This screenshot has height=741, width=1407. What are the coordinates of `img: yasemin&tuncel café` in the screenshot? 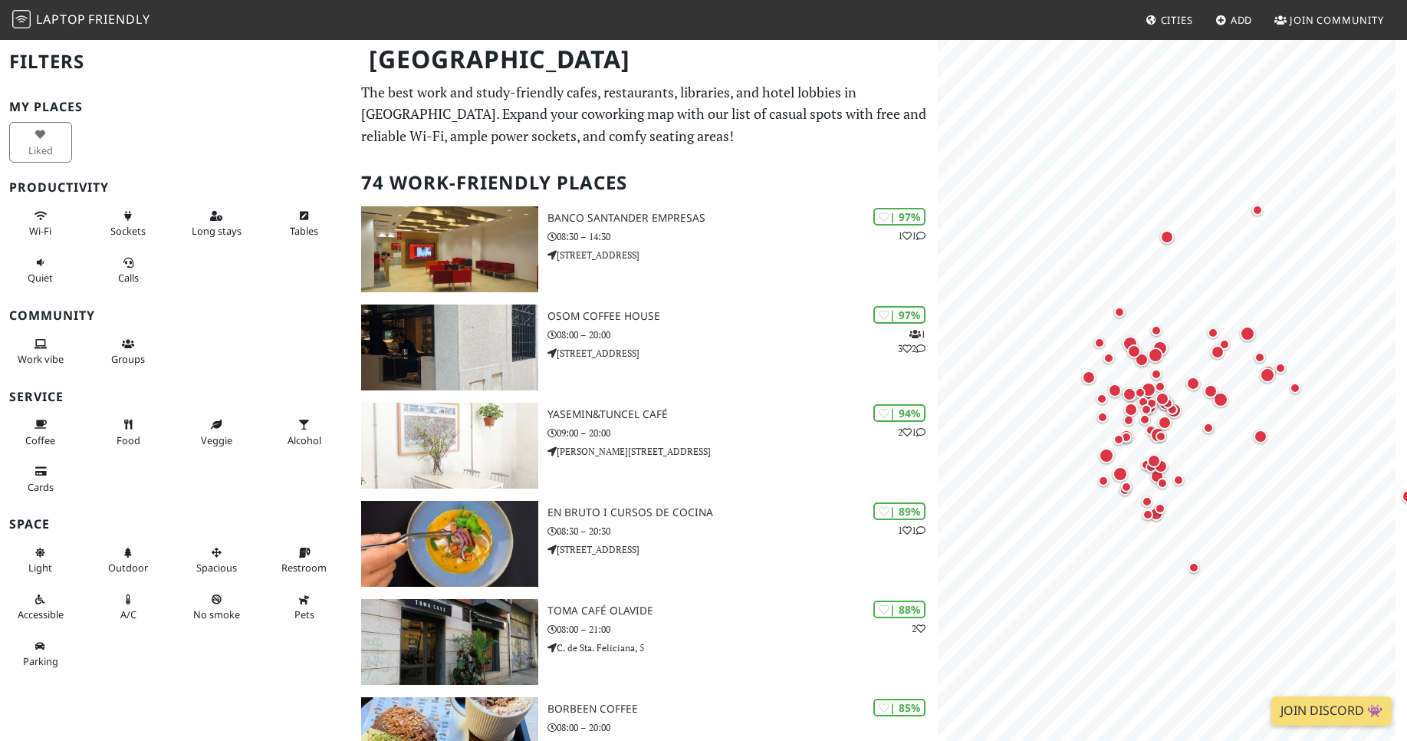 It's located at (449, 446).